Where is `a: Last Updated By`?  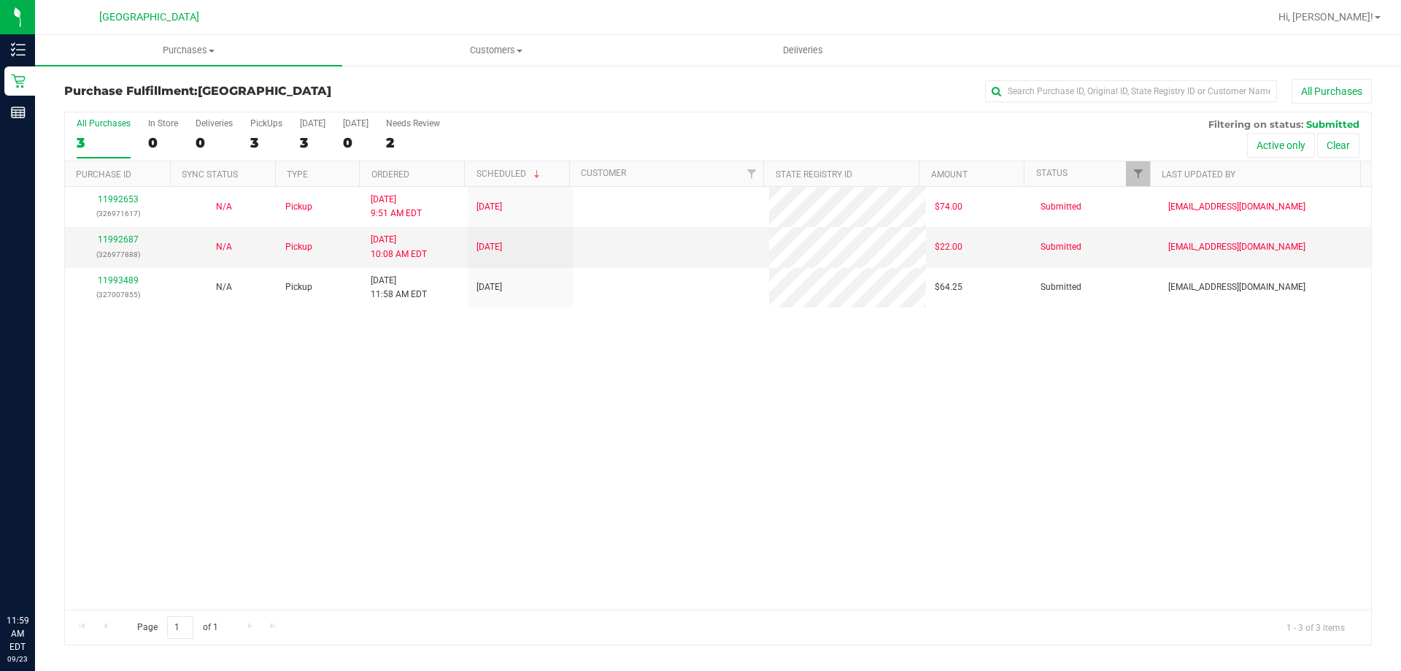
a: Last Updated By is located at coordinates (1199, 174).